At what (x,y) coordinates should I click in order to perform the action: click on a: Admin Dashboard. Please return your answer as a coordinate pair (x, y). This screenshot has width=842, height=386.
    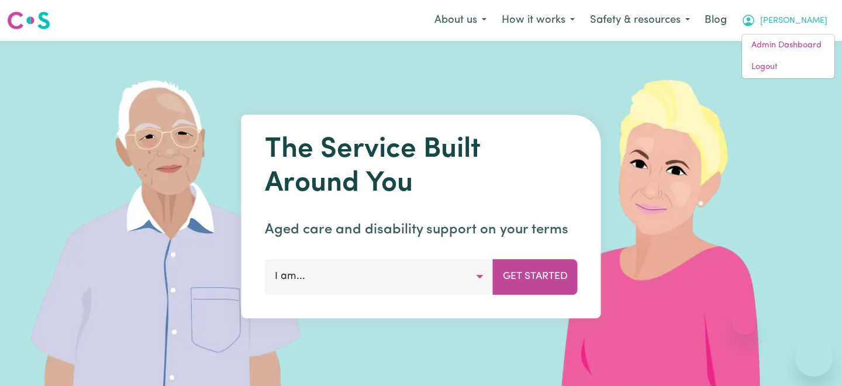
    Looking at the image, I should click on (789, 46).